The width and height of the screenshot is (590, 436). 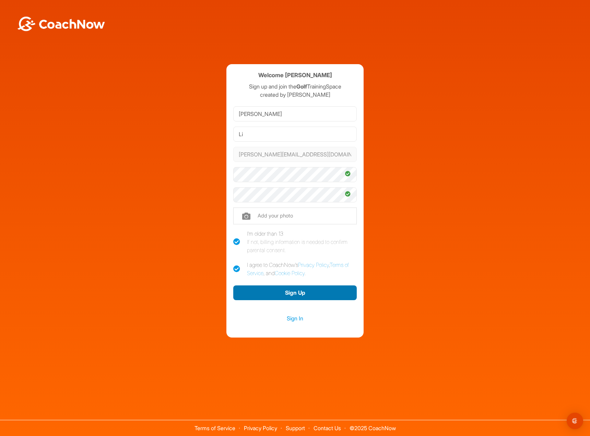 I want to click on input: Last Name, so click(x=295, y=134).